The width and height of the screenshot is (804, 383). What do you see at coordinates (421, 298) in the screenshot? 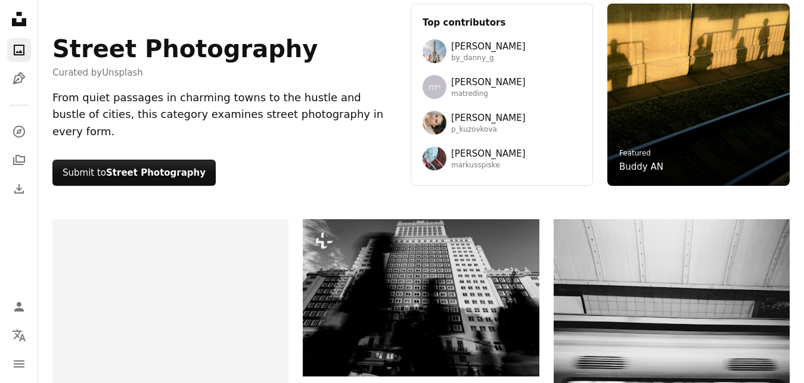
I see `img: A black and white photo of a tall building` at bounding box center [421, 298].